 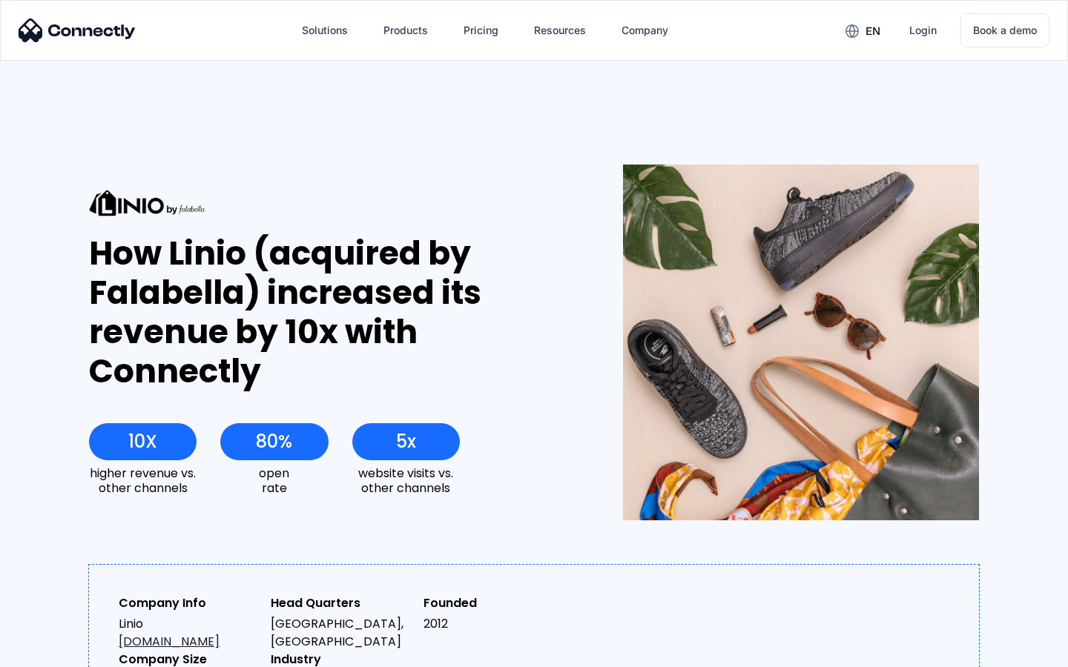 I want to click on div: 80%, so click(x=274, y=442).